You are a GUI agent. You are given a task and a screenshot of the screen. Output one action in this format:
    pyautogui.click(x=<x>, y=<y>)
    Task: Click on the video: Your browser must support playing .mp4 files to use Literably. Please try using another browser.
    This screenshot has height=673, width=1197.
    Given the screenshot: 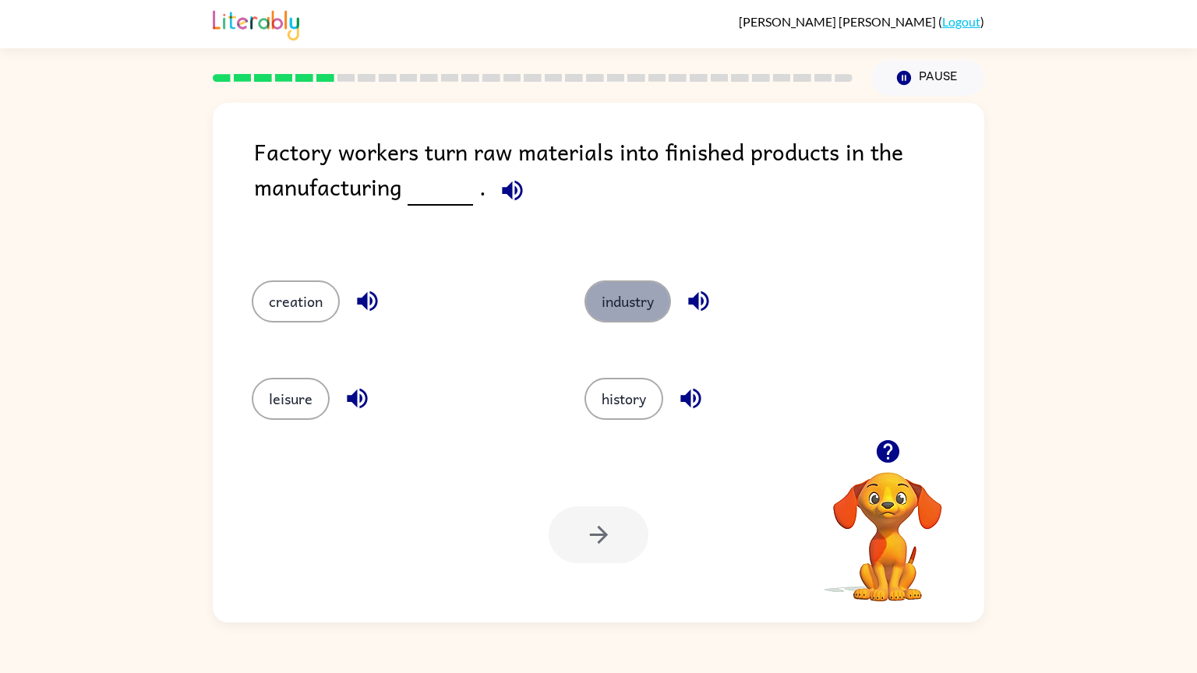 What is the action you would take?
    pyautogui.click(x=888, y=526)
    